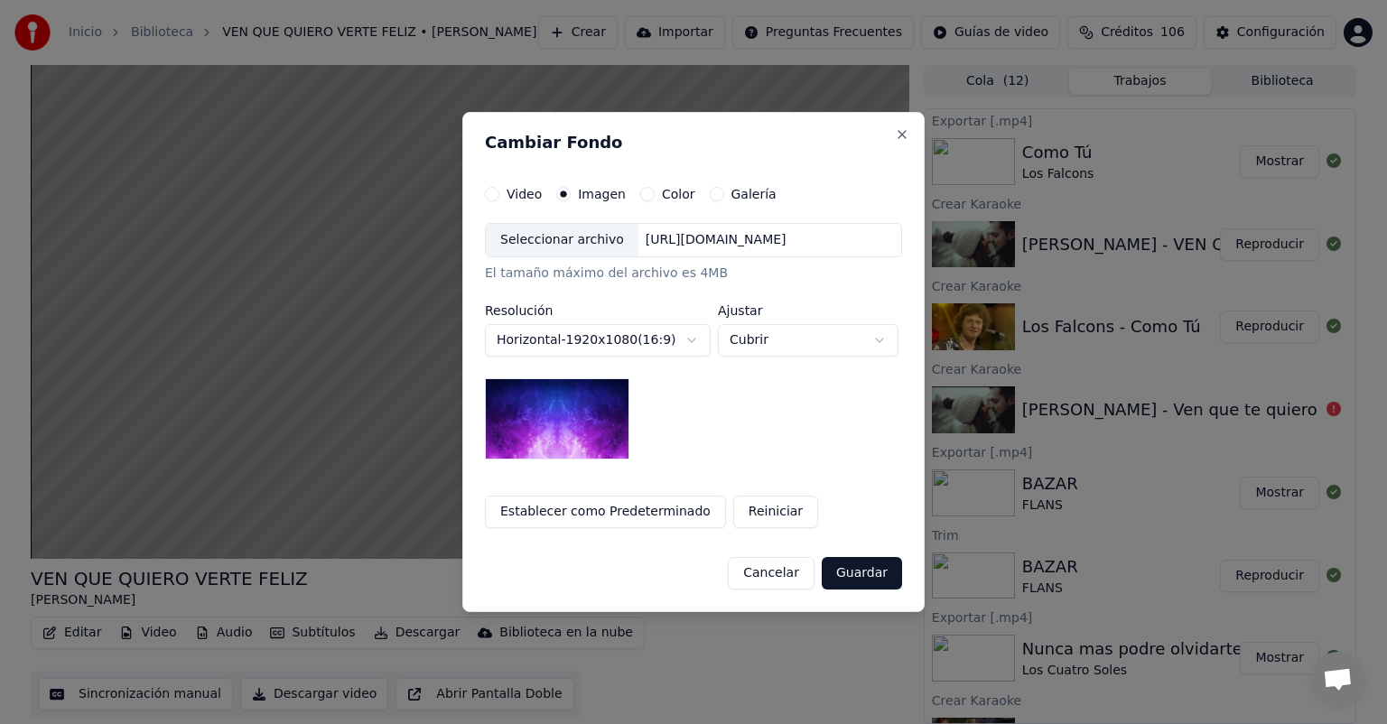 The height and width of the screenshot is (724, 1387). I want to click on label: Galería, so click(754, 194).